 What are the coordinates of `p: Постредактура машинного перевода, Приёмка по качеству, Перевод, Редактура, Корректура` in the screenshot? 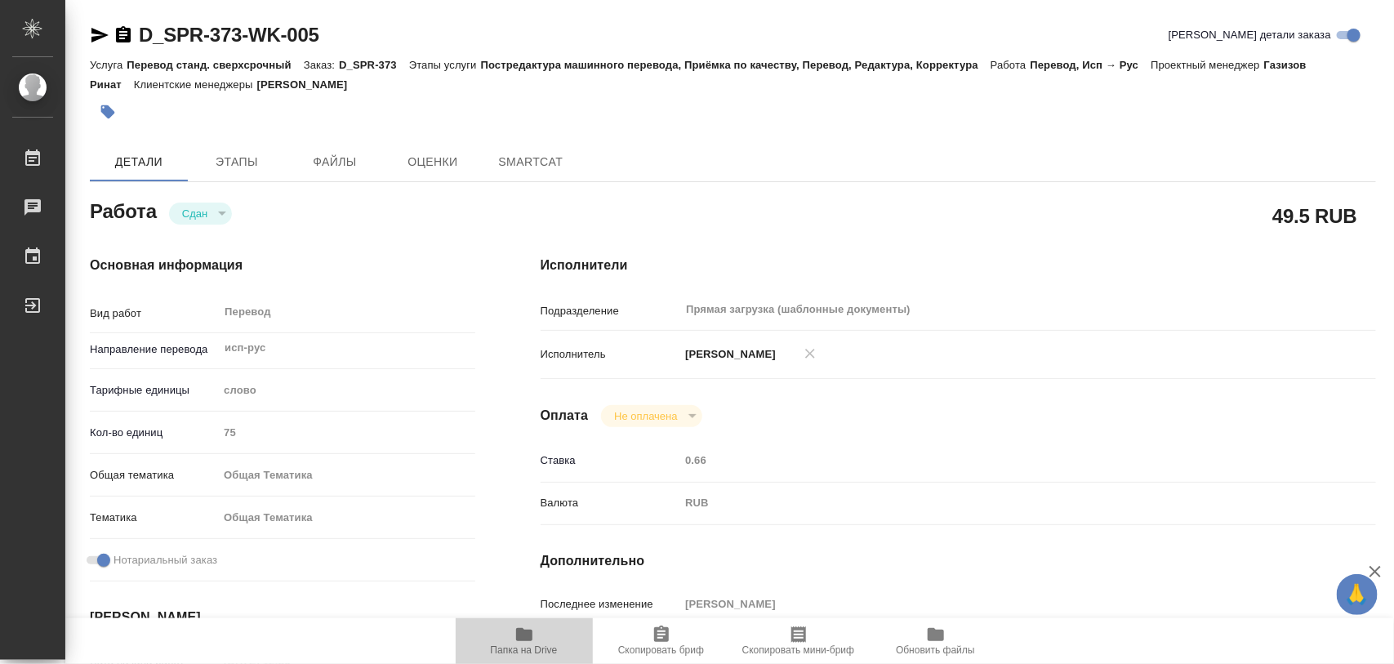 It's located at (736, 64).